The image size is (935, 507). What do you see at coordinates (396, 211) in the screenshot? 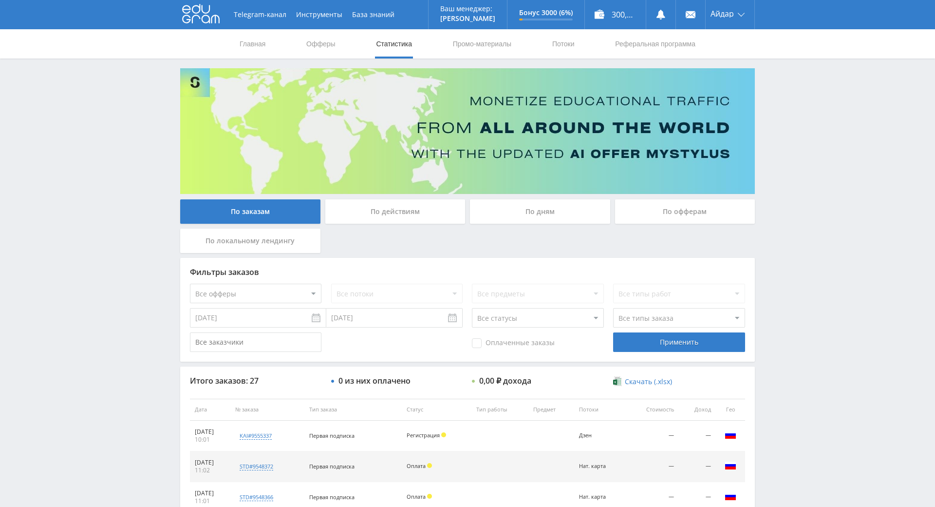
I see `div: По действиям` at bounding box center [396, 211].